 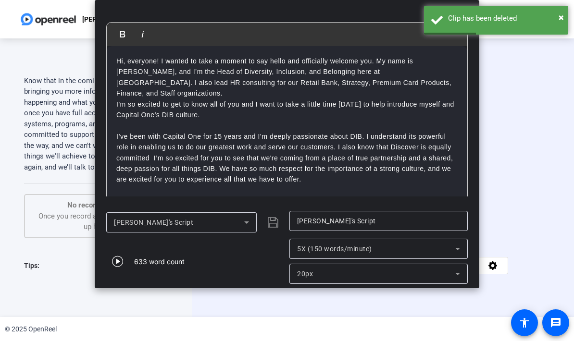 What do you see at coordinates (96, 266) in the screenshot?
I see `div: Tips:` at bounding box center [96, 266].